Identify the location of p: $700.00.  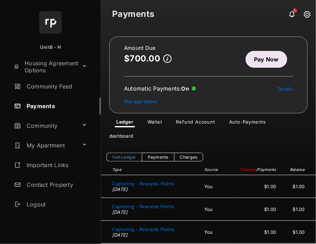
(142, 58).